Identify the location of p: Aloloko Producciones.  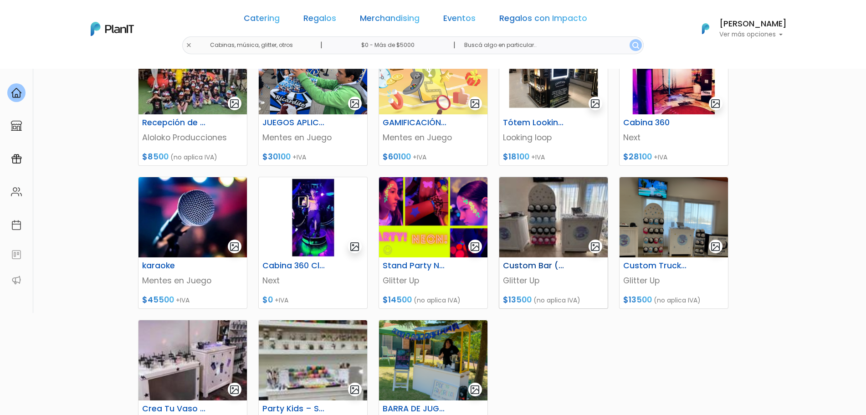
(193, 137).